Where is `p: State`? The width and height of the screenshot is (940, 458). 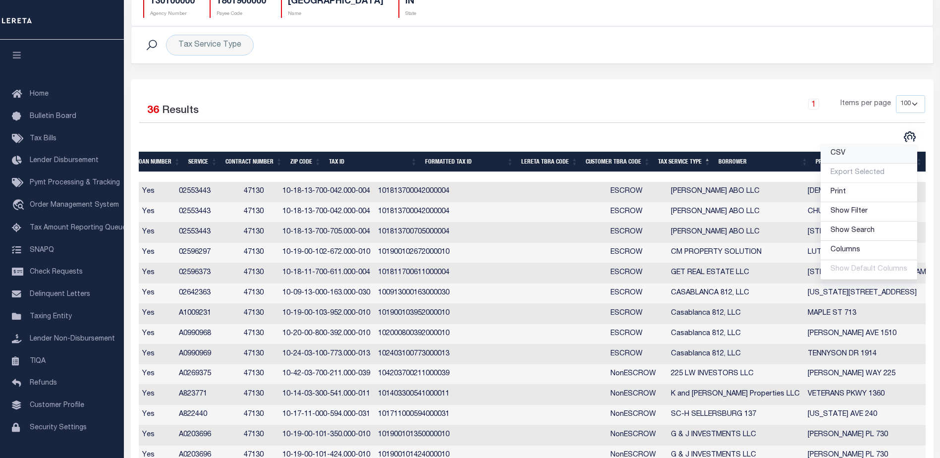 p: State is located at coordinates (411, 14).